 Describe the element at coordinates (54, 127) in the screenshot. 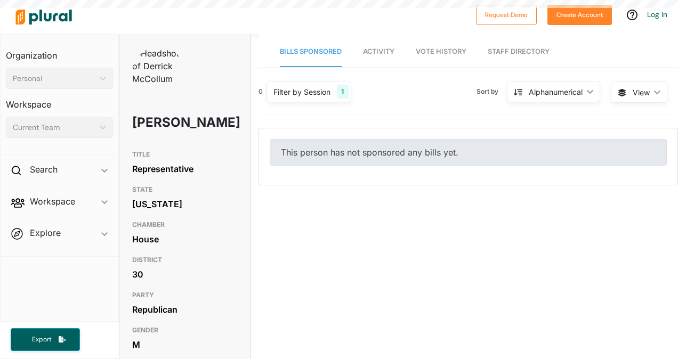

I see `div: Current Team` at that location.